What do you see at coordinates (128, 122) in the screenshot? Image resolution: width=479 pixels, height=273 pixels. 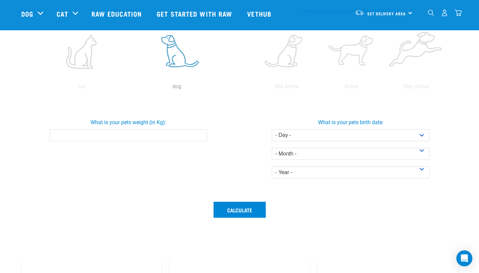 I see `label: What is your pets weight (in Kg):` at bounding box center [128, 122].